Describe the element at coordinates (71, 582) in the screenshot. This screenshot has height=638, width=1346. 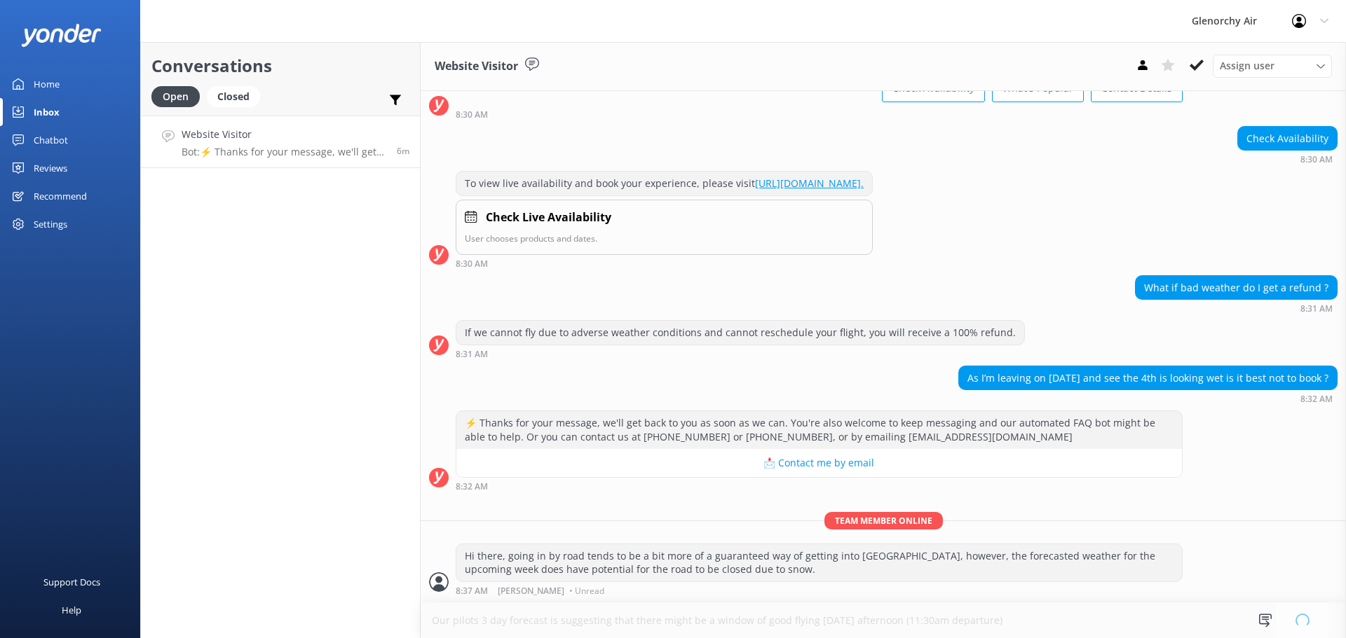
I see `div: Support Docs` at that location.